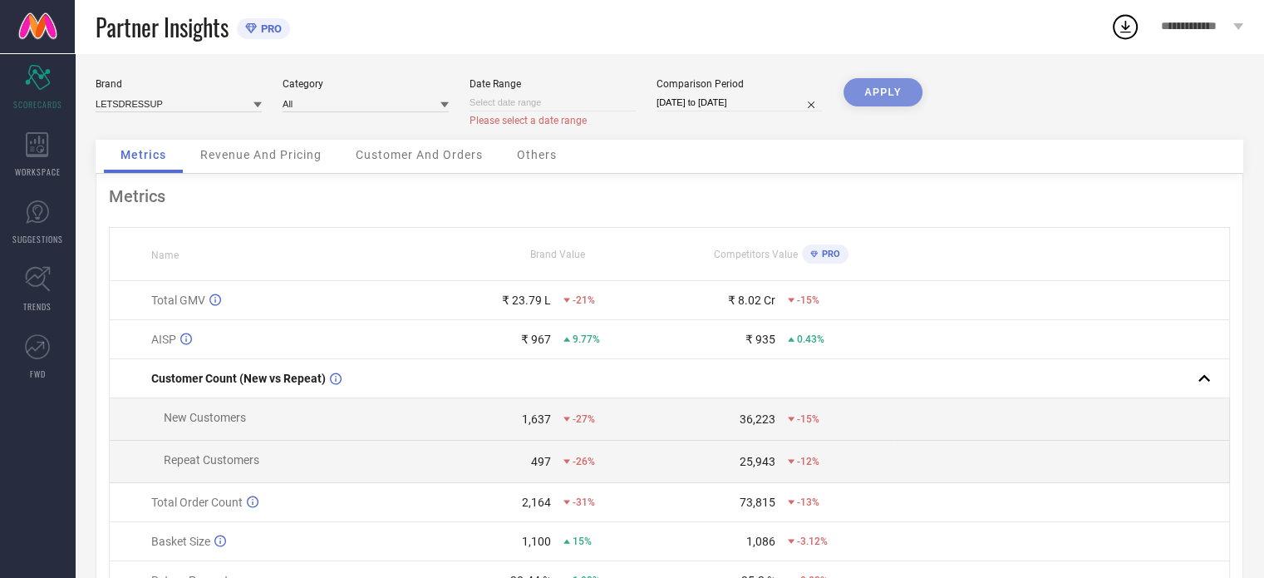 This screenshot has height=578, width=1264. What do you see at coordinates (419, 155) in the screenshot?
I see `span: Customer And Orders` at bounding box center [419, 155].